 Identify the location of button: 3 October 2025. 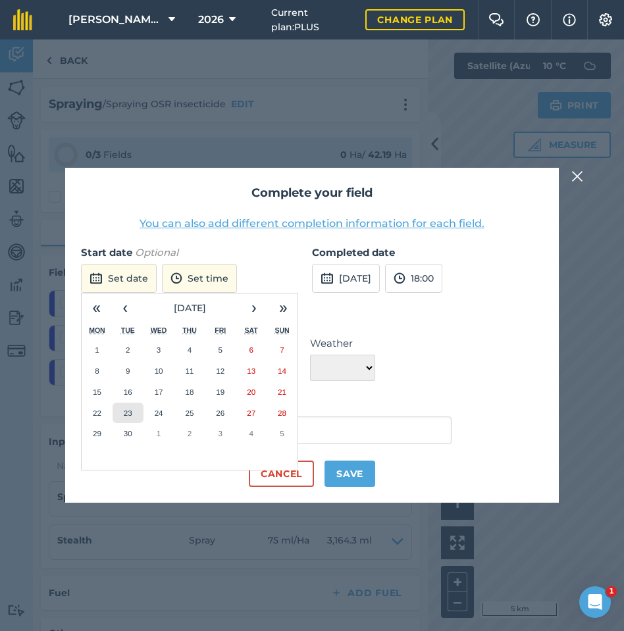
(220, 433).